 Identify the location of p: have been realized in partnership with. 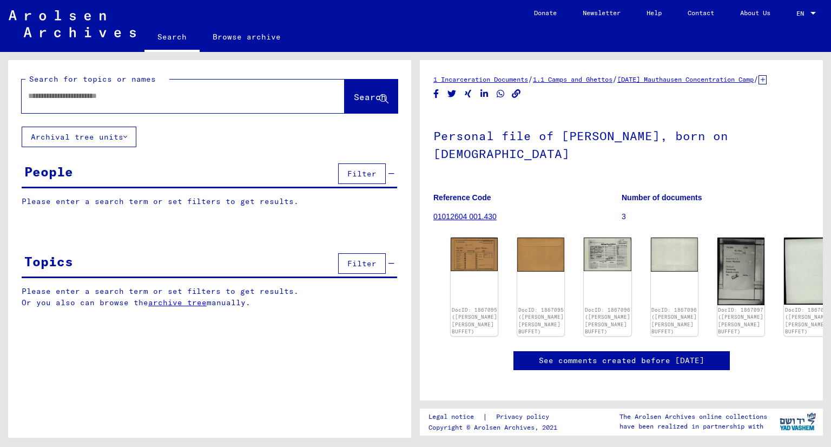
(693, 426).